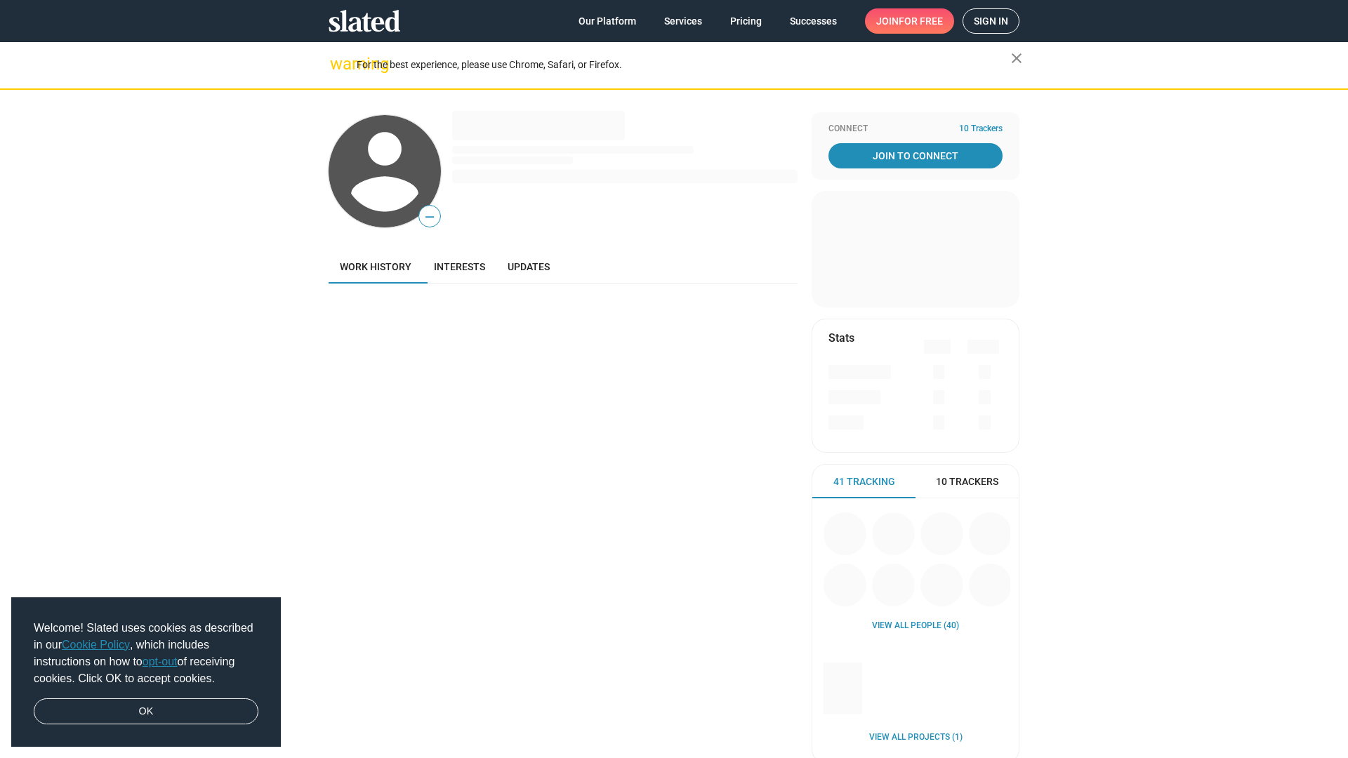 The height and width of the screenshot is (758, 1348). Describe the element at coordinates (459, 267) in the screenshot. I see `a: Interests` at that location.